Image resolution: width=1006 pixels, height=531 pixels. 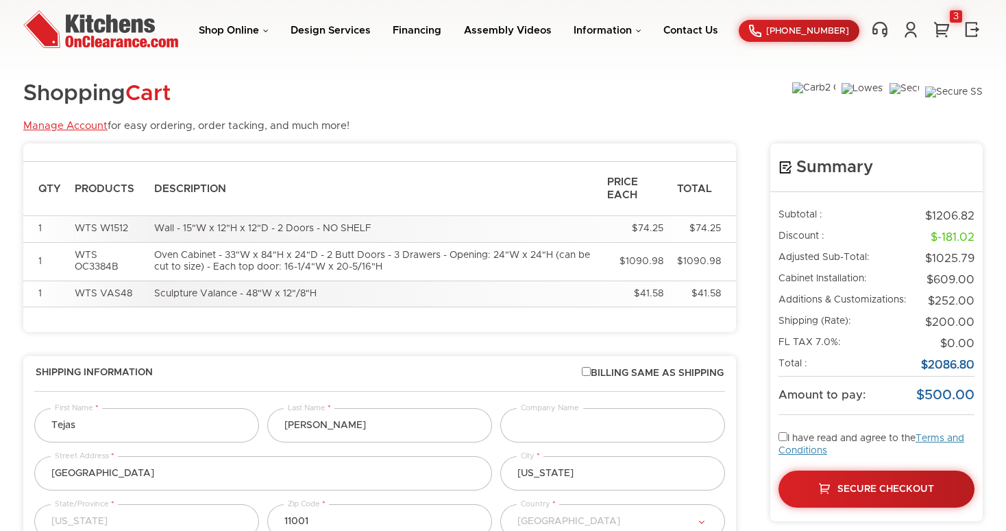 What do you see at coordinates (374, 261) in the screenshot?
I see `td: Oven Cabinet - 33"W x 84"H x 24"D - 2 Butt Doors - 3 Drawers - Opening: 24"W x 24"H (can be cut t...` at bounding box center [374, 261].